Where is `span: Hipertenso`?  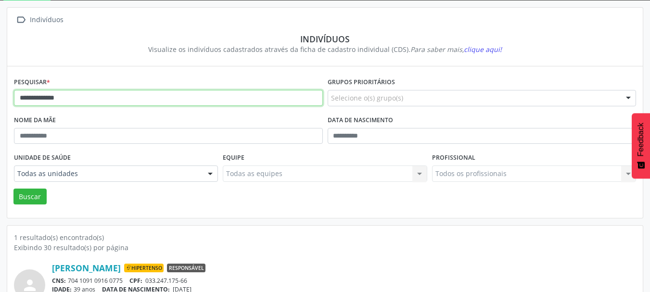
span: Hipertenso is located at coordinates (144, 268).